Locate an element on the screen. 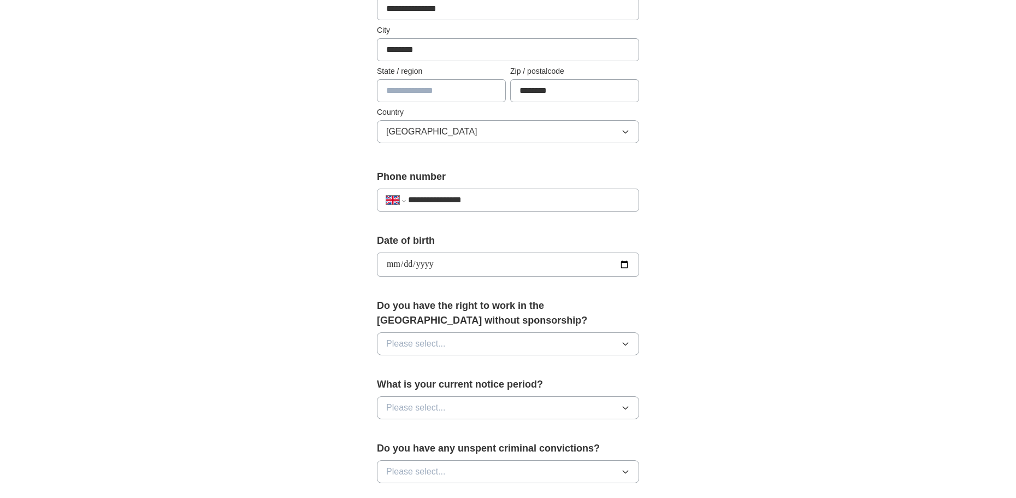 This screenshot has width=1016, height=498. label: Zip / postalcode is located at coordinates (575, 71).